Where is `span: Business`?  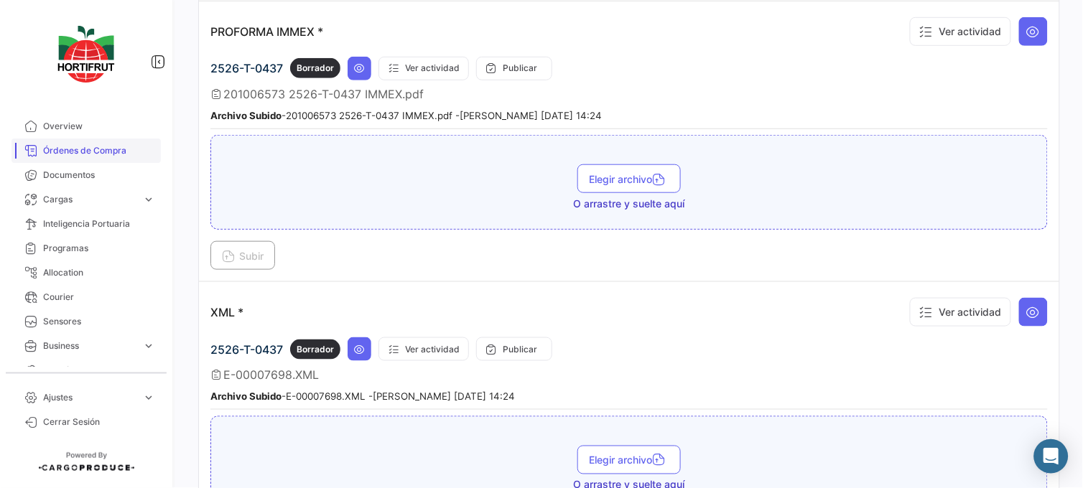
span: Business is located at coordinates (90, 346).